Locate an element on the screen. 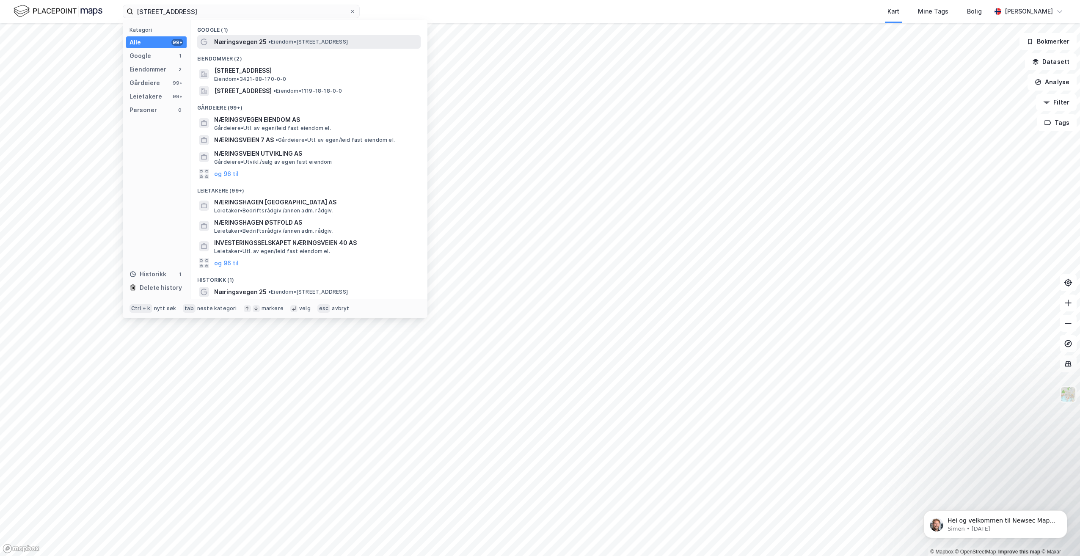  div: Alle is located at coordinates (135, 42).